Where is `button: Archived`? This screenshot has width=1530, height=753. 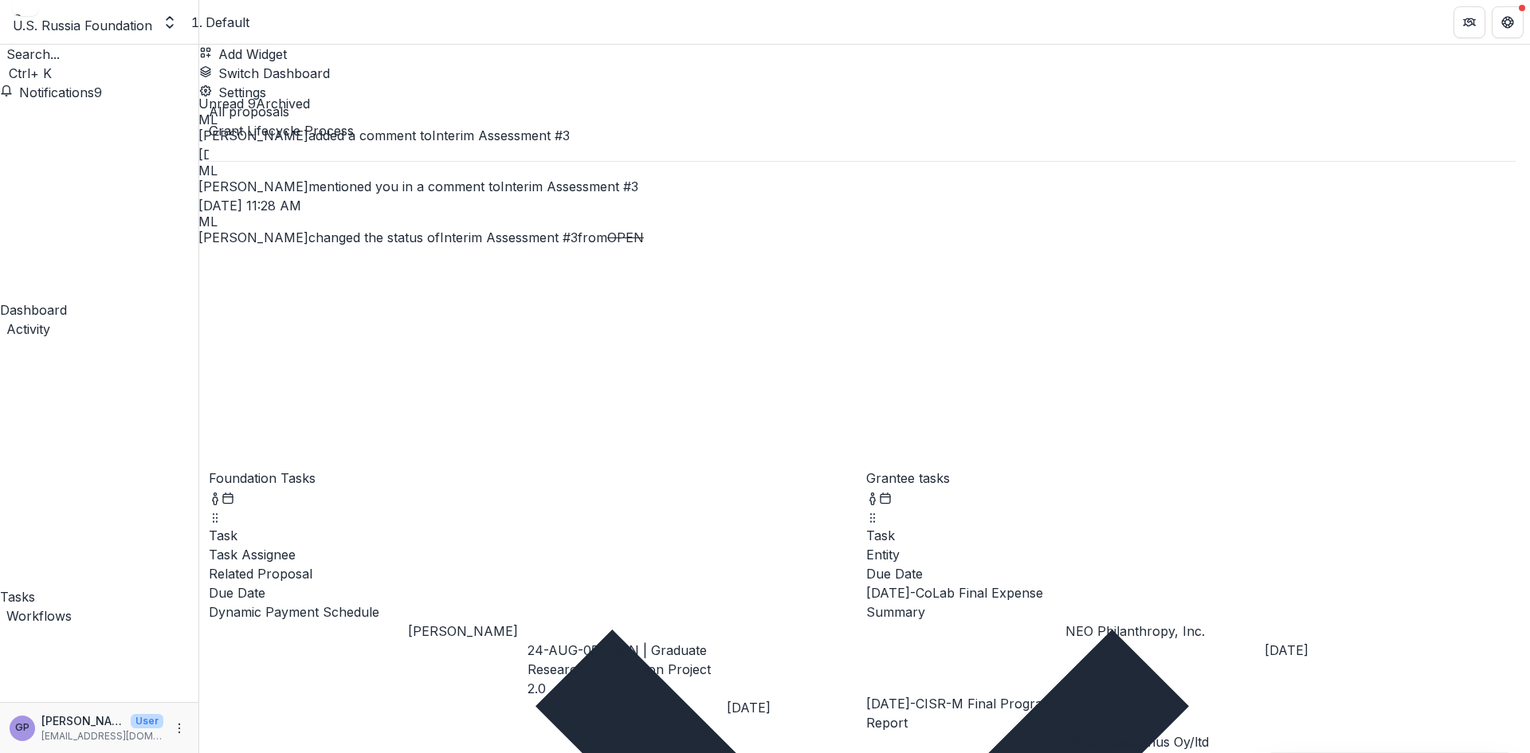
button: Archived is located at coordinates (283, 104).